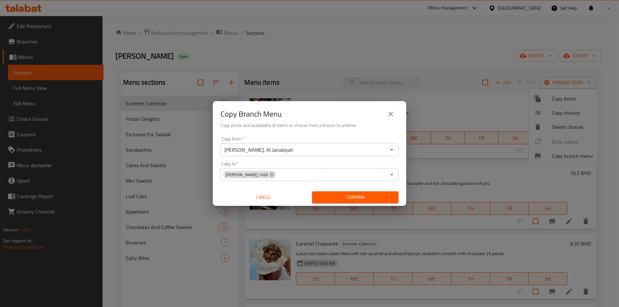 The width and height of the screenshot is (619, 307). What do you see at coordinates (355, 197) in the screenshot?
I see `span: Confirm` at bounding box center [355, 197].